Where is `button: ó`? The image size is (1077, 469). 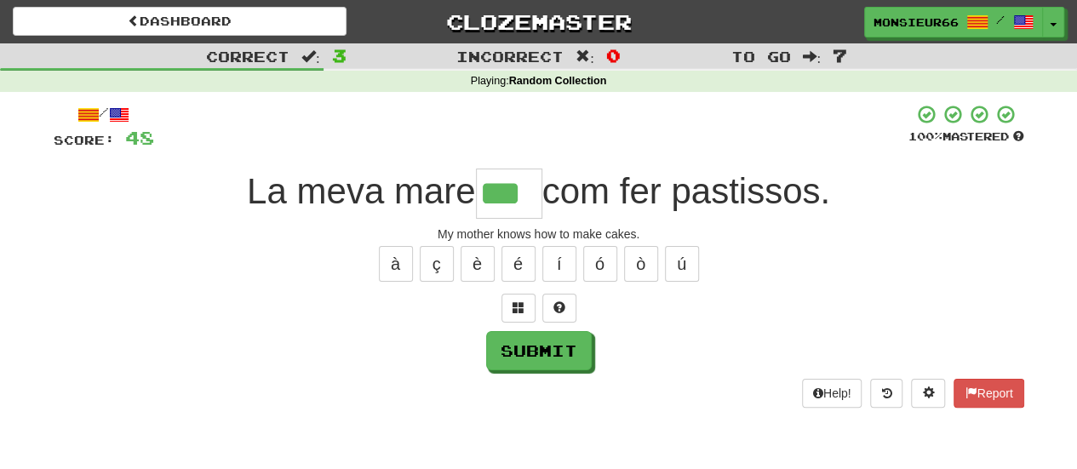
button: ó is located at coordinates (600, 264).